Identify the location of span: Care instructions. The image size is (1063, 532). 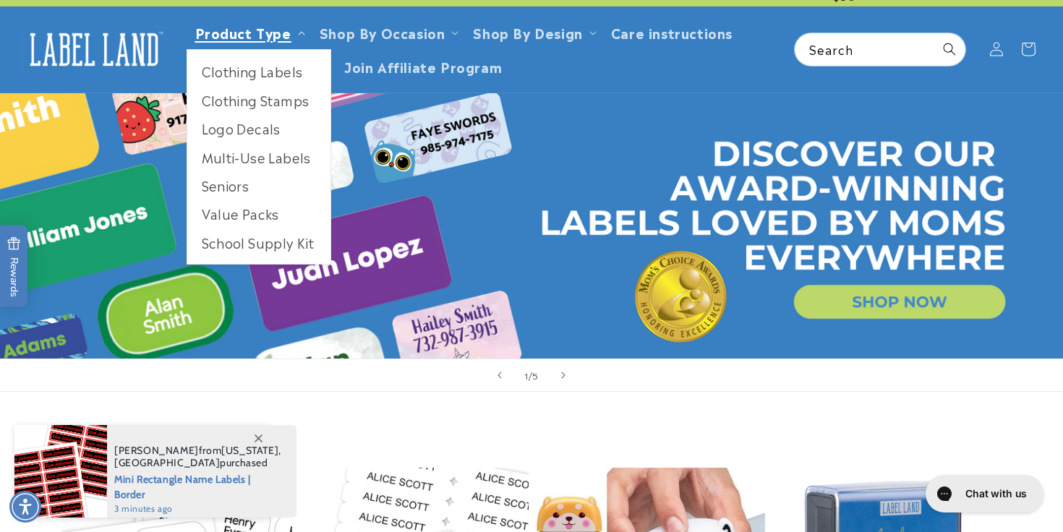
(672, 32).